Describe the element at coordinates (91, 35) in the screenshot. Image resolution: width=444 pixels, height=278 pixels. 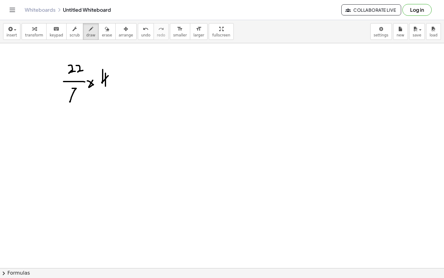
I see `span: draw` at that location.